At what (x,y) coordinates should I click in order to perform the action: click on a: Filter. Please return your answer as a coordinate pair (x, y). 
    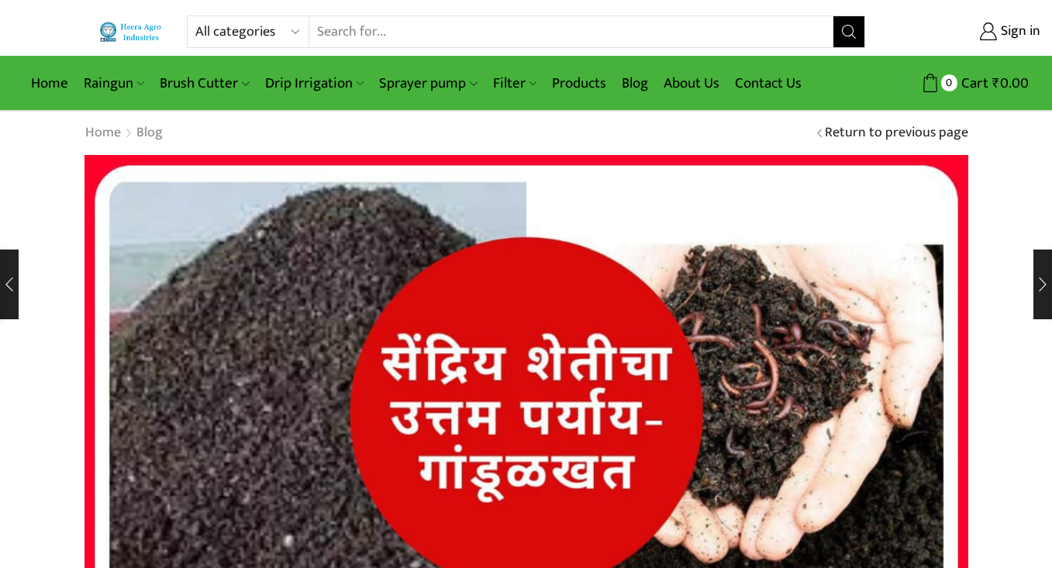
    Looking at the image, I should click on (515, 83).